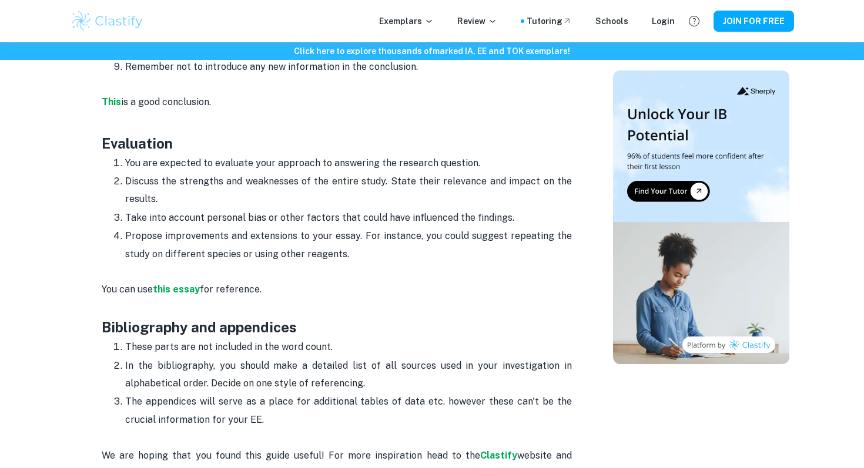 The height and width of the screenshot is (468, 864). What do you see at coordinates (498, 455) in the screenshot?
I see `a: Clastify` at bounding box center [498, 455].